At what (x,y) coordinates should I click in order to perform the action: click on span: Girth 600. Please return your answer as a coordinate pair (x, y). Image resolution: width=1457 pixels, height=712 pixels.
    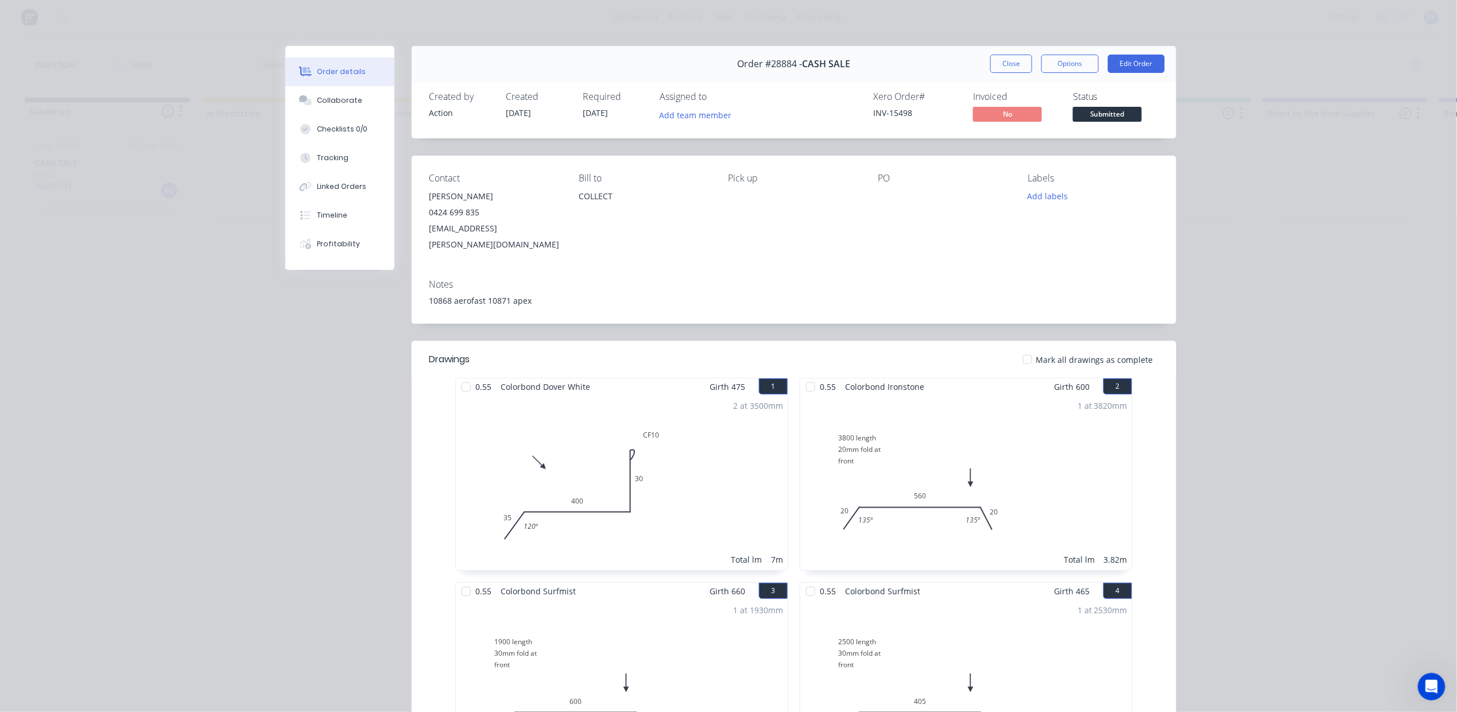
    Looking at the image, I should click on (1072, 386).